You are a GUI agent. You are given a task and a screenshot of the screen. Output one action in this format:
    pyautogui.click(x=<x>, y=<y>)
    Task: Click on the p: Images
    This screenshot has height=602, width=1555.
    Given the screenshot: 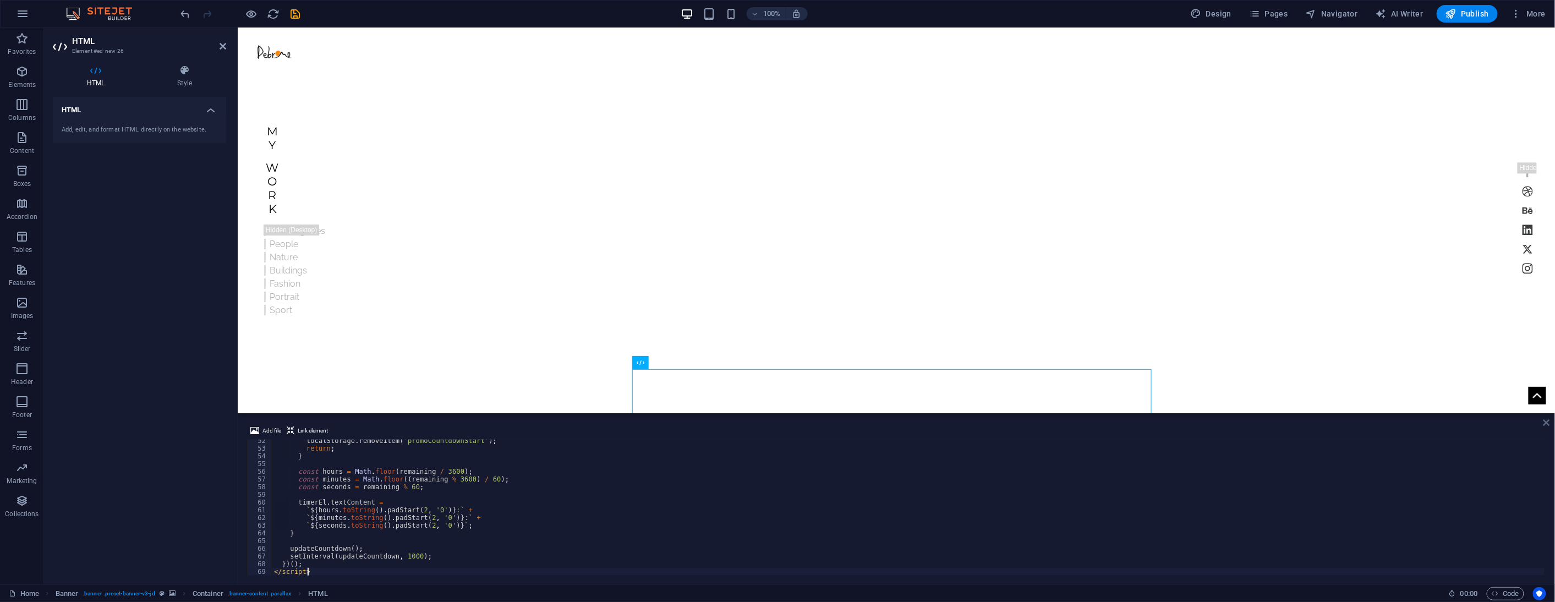 What is the action you would take?
    pyautogui.click(x=22, y=316)
    